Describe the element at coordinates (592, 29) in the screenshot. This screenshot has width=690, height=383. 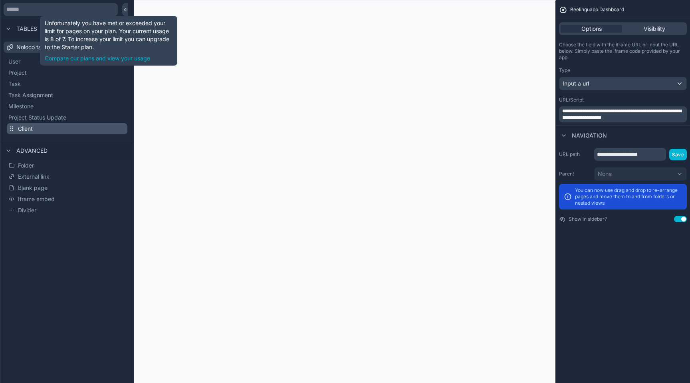
I see `span: Options` at that location.